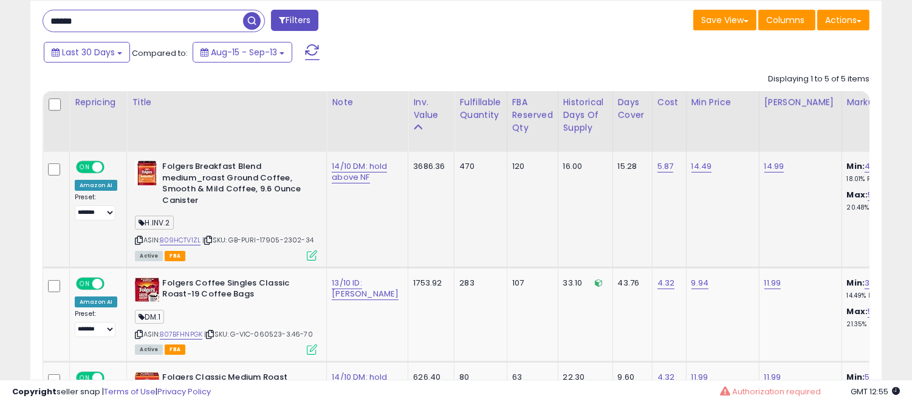 The image size is (912, 404). I want to click on div: 470, so click(478, 166).